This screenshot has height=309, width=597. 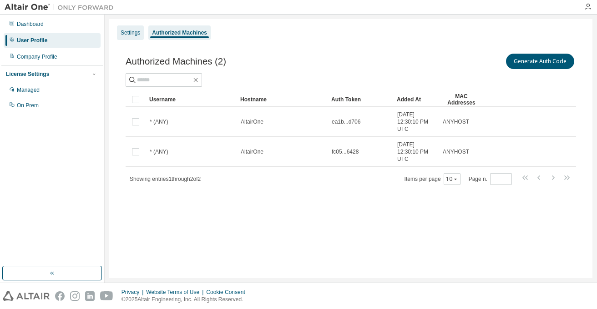 I want to click on div: On Prem, so click(x=28, y=106).